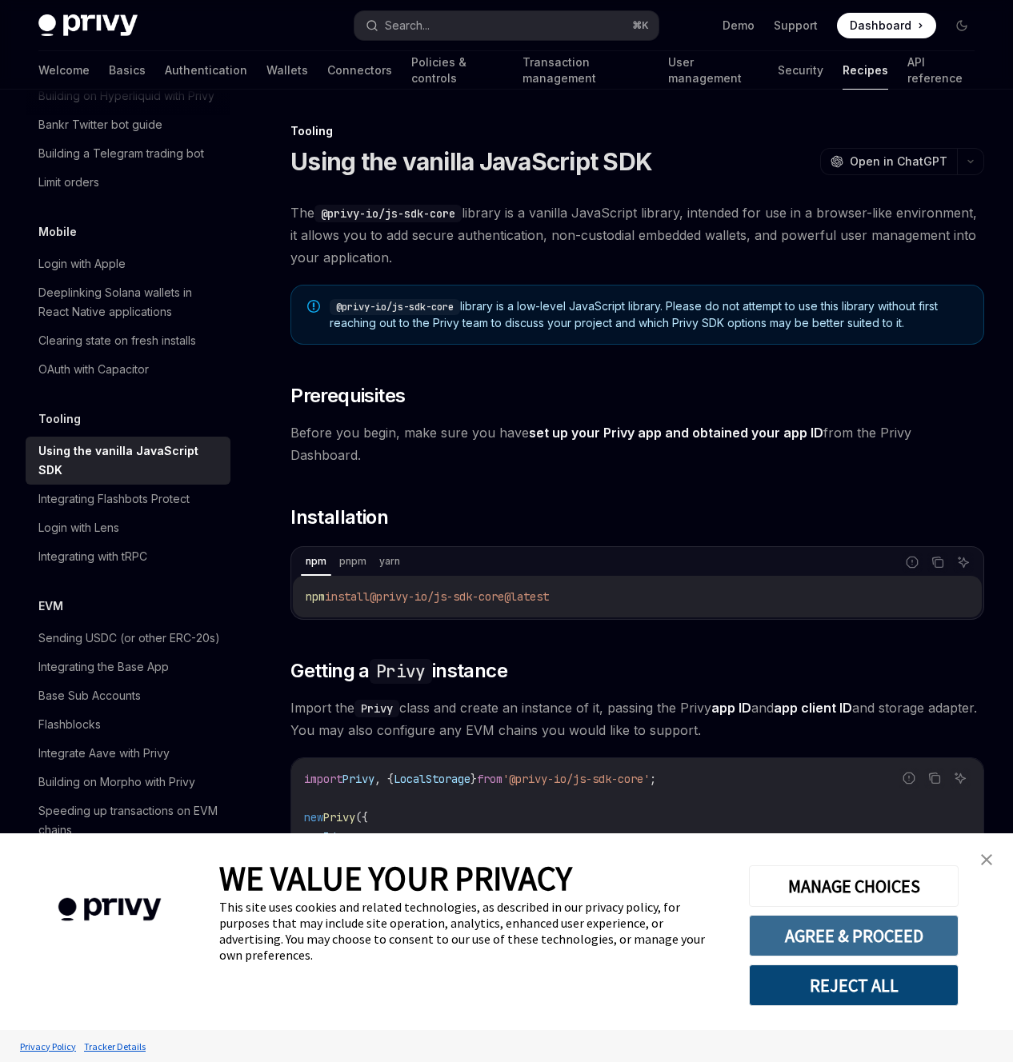  I want to click on div: Sending USDC (or other ERC-20s), so click(129, 638).